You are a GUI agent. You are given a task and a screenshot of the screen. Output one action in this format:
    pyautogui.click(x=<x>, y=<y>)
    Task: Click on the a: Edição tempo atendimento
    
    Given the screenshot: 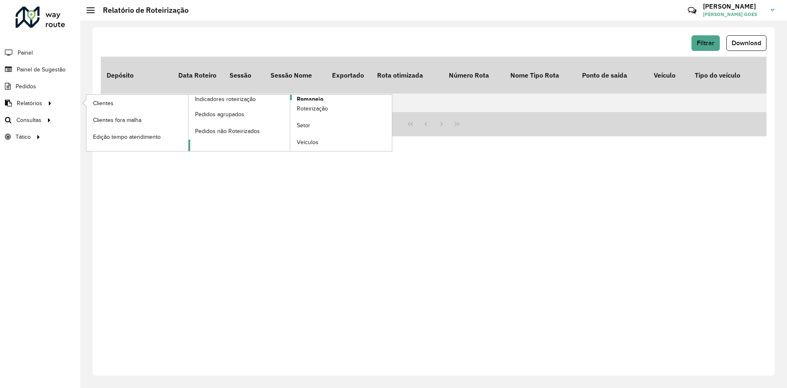 What is the action you would take?
    pyautogui.click(x=137, y=137)
    